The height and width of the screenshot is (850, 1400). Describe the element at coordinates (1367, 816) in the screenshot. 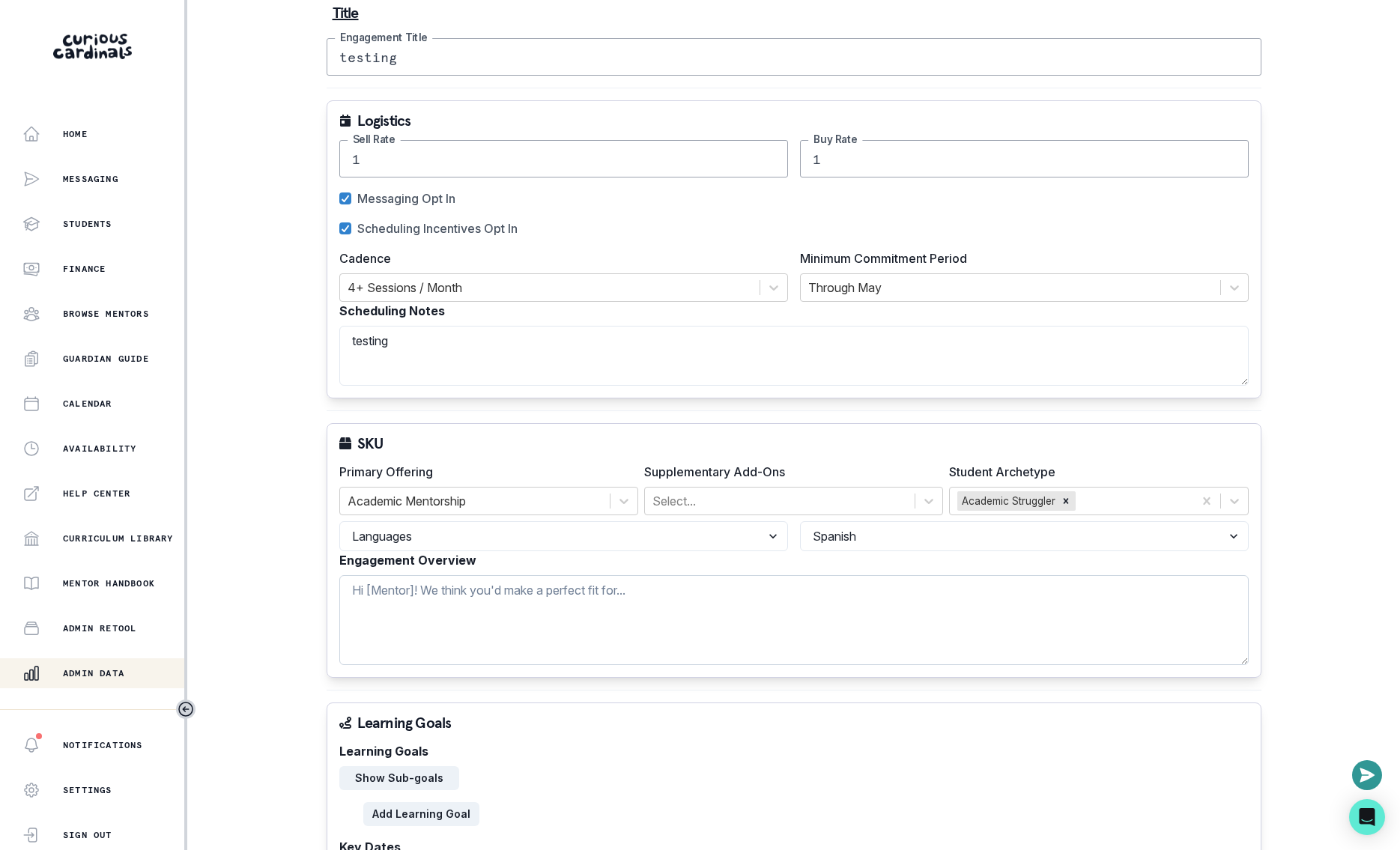

I see `div: Open Intercom Messenger` at that location.